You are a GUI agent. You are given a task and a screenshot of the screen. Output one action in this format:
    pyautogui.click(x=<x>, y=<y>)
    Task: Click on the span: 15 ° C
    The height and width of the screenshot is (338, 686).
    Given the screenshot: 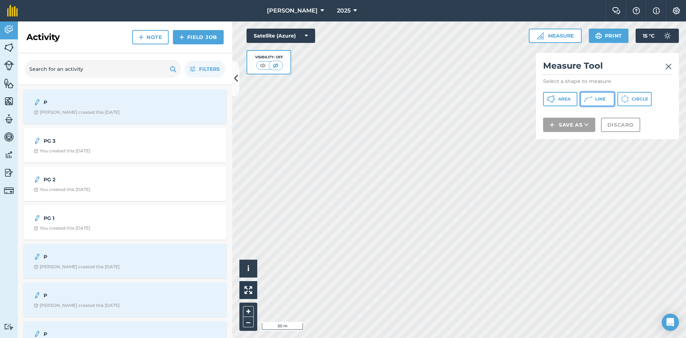 What is the action you would take?
    pyautogui.click(x=649, y=36)
    